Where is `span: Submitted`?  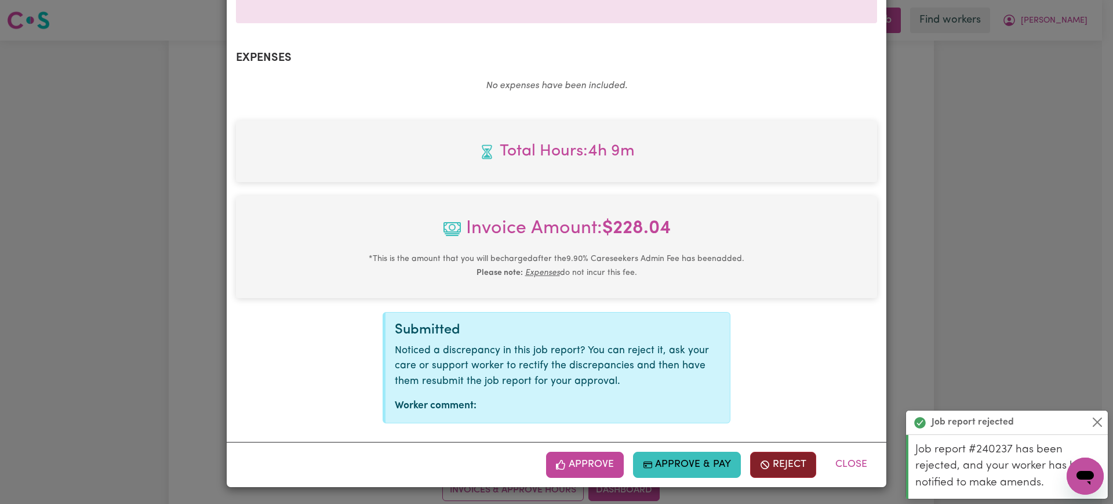
span: Submitted is located at coordinates (427, 330).